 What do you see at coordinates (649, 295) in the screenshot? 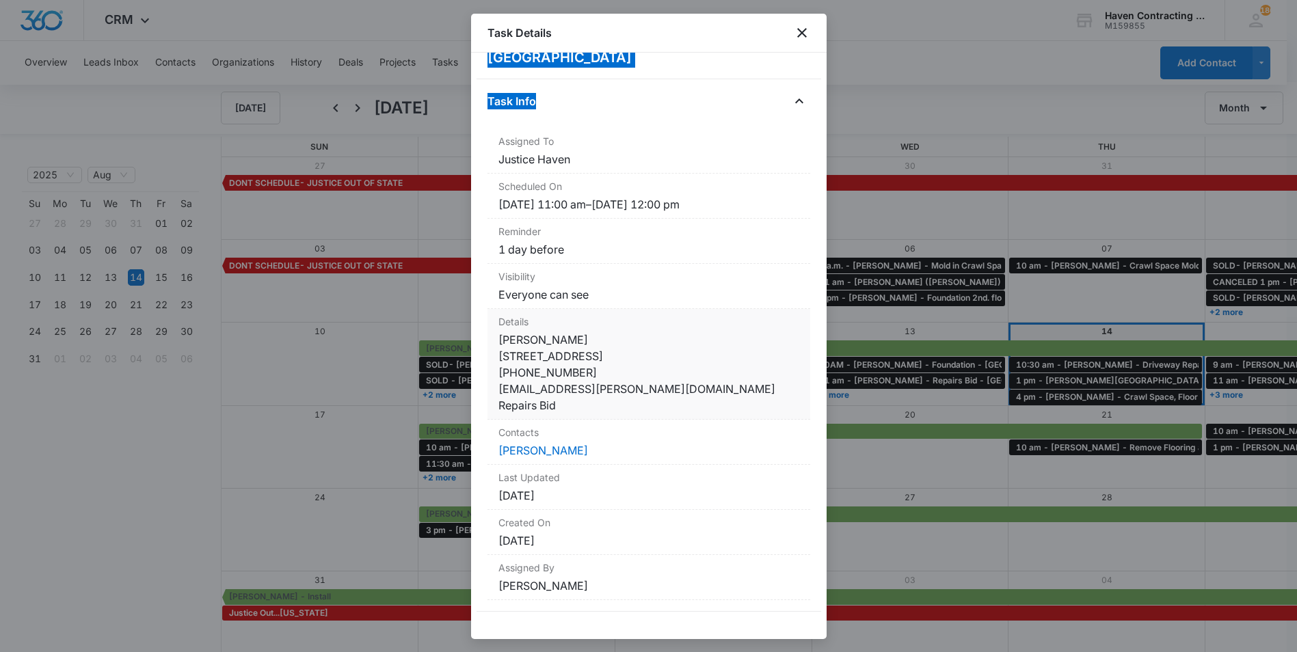
I see `dd: Everyone can see` at bounding box center [649, 295].